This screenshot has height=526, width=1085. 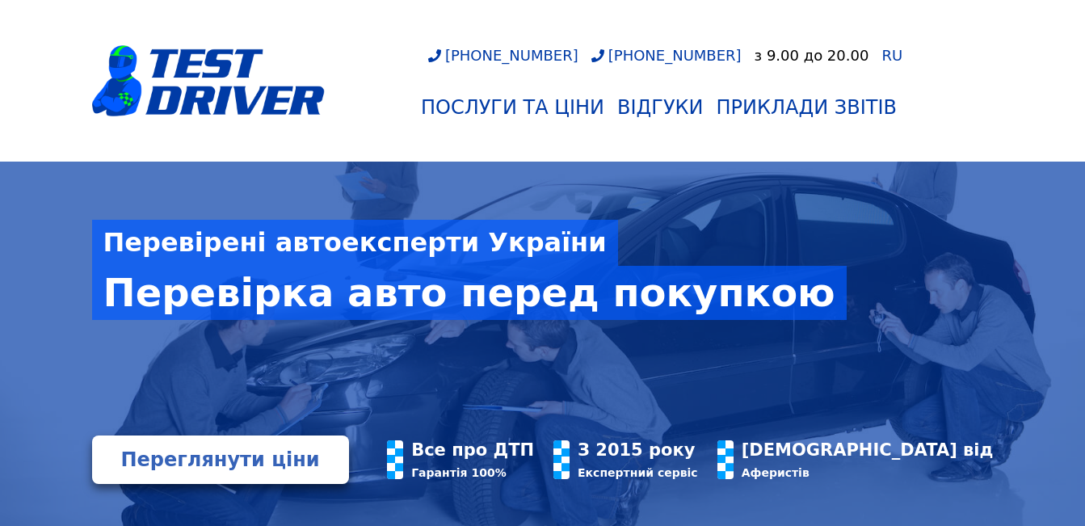 I want to click on a: RU, so click(x=892, y=56).